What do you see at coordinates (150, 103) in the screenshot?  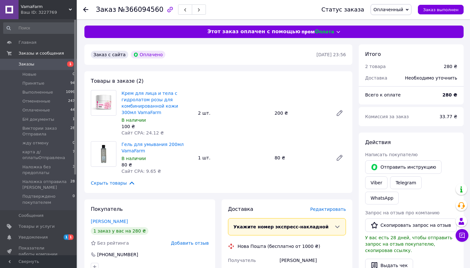 I see `a: Крем для лица и тела с гидролатом розы для комбинированной кожи 300мл VamaFarm` at bounding box center [150, 103].